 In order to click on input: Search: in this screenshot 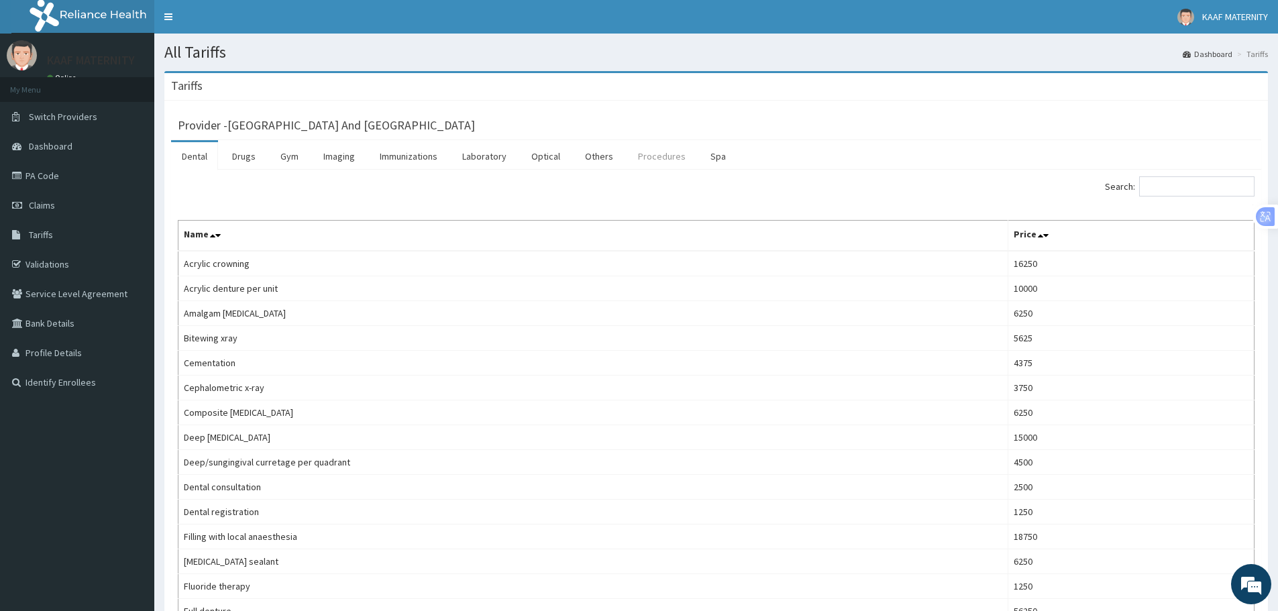, I will do `click(1197, 186)`.